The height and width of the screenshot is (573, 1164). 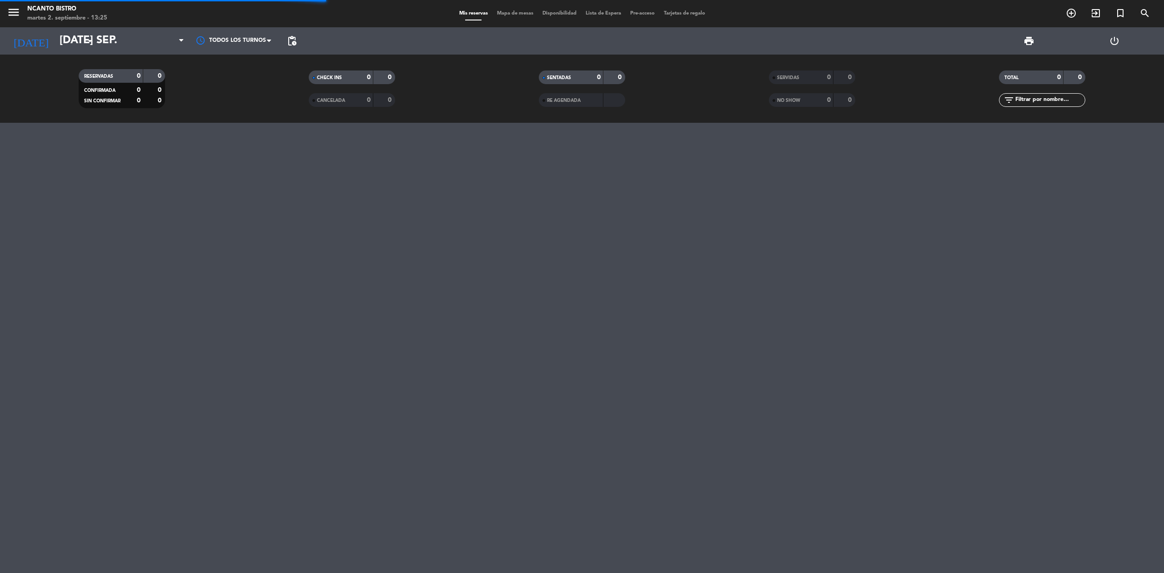 I want to click on div: LOG OUT, so click(x=1114, y=41).